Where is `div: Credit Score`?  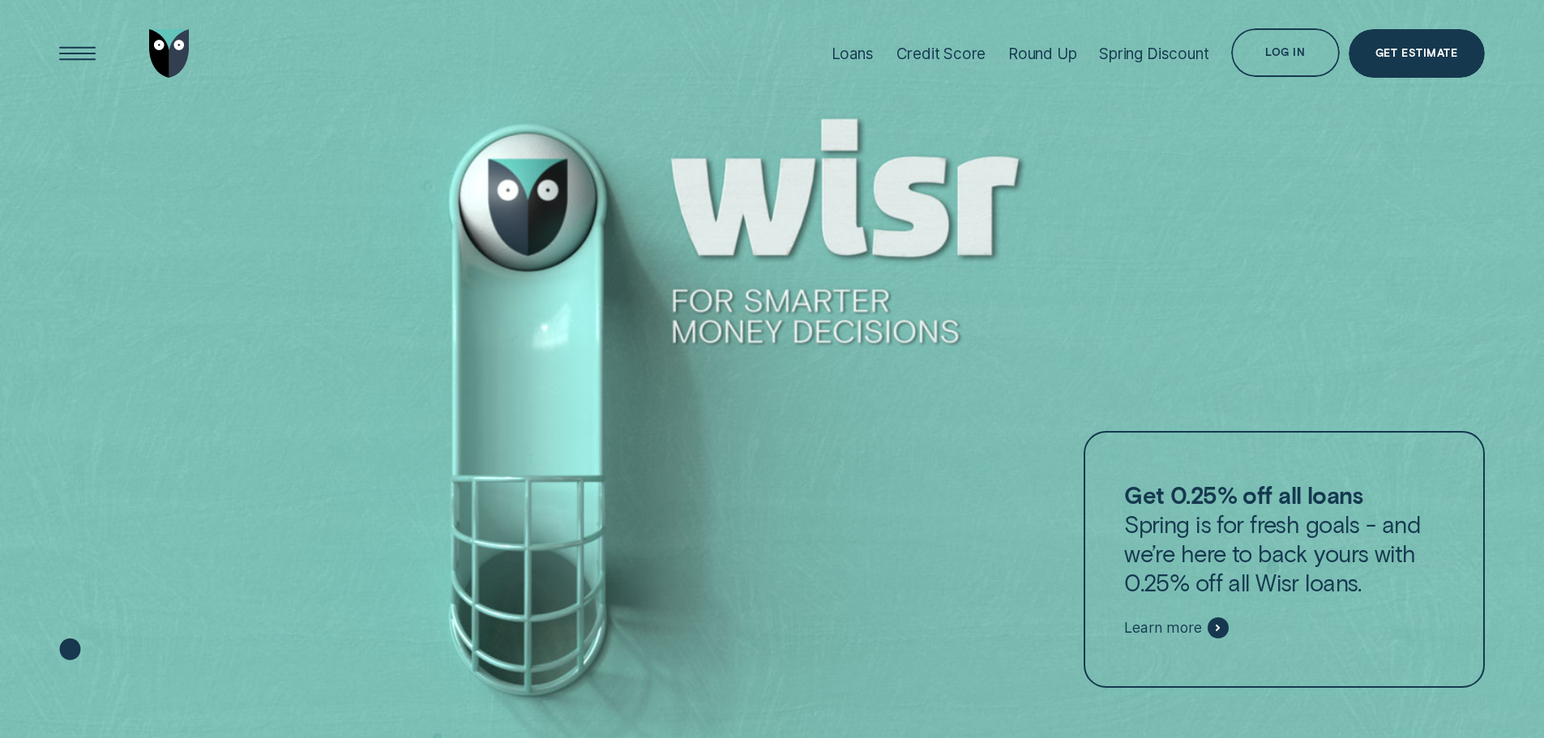
div: Credit Score is located at coordinates (941, 53).